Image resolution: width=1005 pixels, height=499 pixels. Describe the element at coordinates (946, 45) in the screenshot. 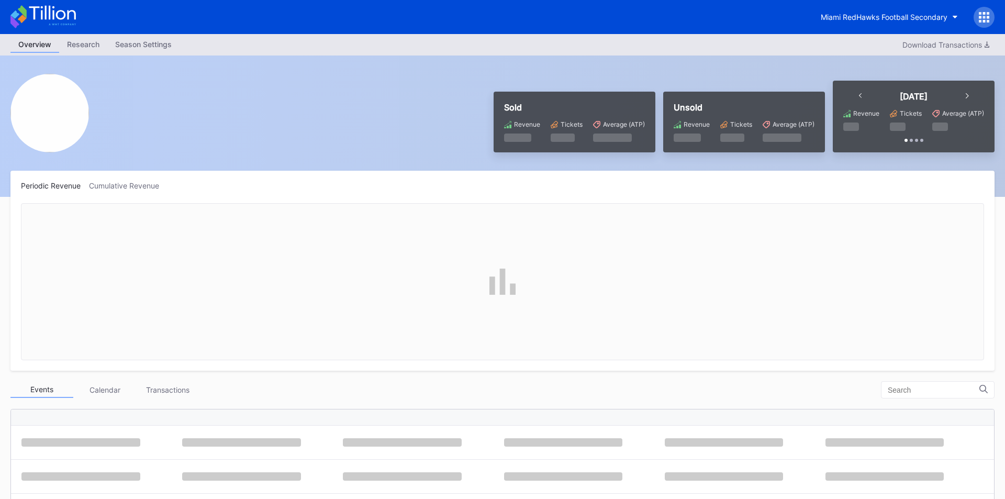

I see `button: Download Transactions` at that location.